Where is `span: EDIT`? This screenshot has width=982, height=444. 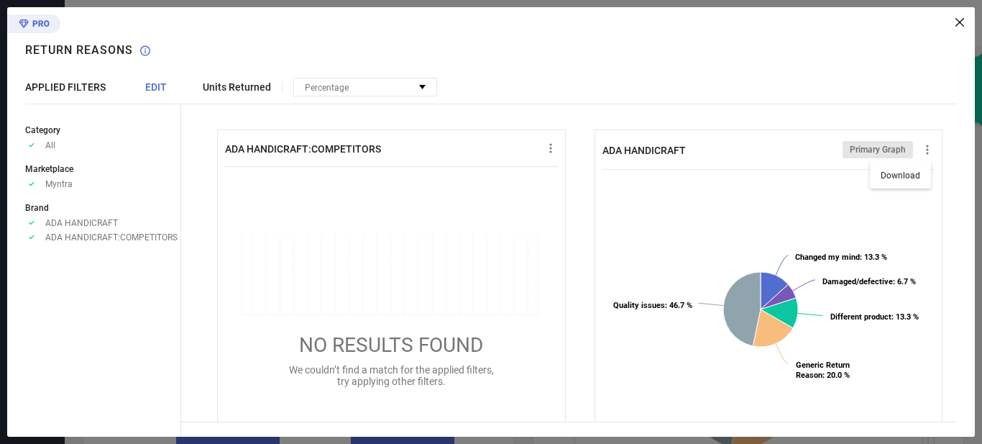 span: EDIT is located at coordinates (156, 87).